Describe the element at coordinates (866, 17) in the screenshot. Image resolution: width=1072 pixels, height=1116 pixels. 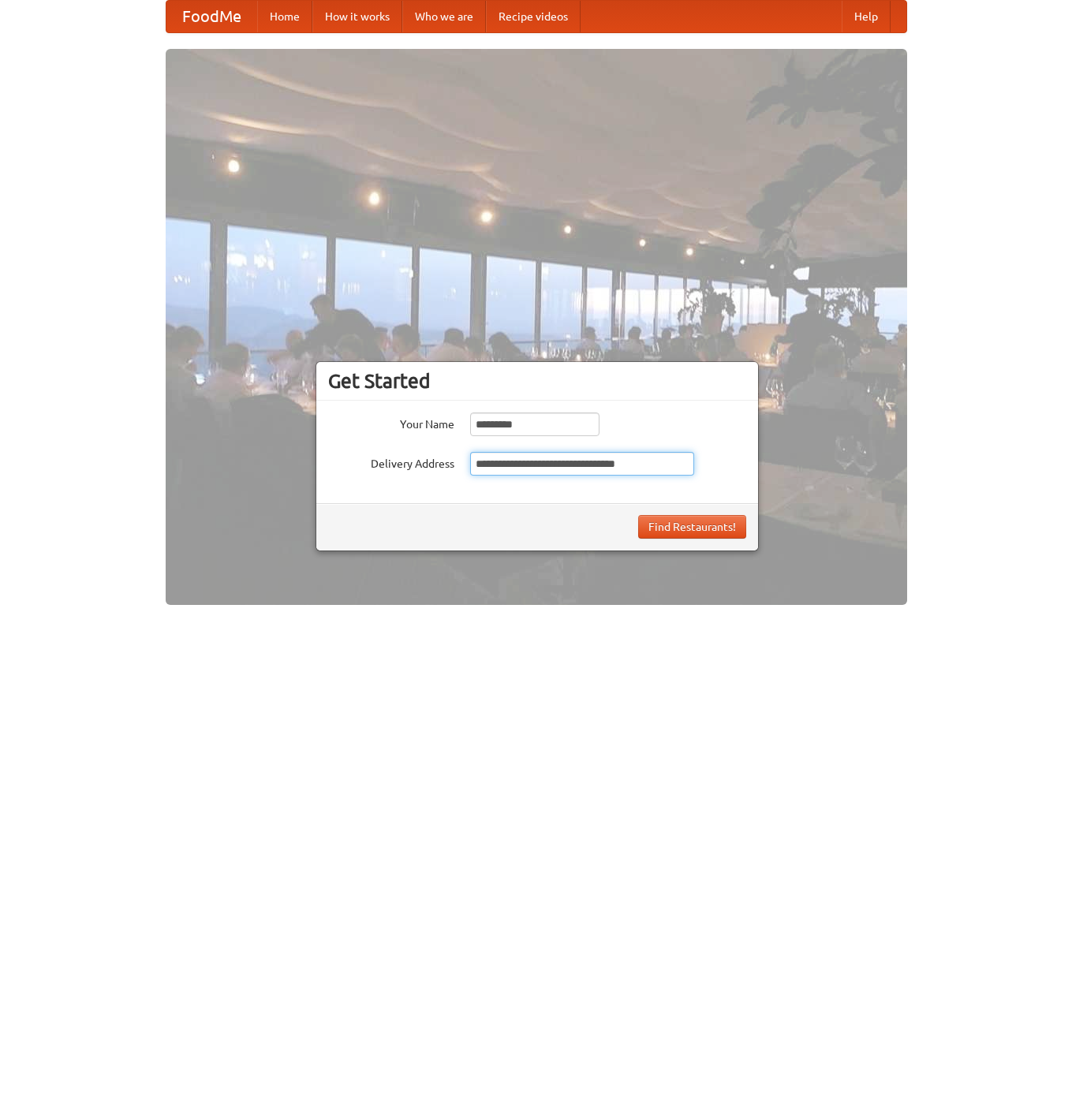
I see `a: Help` at that location.